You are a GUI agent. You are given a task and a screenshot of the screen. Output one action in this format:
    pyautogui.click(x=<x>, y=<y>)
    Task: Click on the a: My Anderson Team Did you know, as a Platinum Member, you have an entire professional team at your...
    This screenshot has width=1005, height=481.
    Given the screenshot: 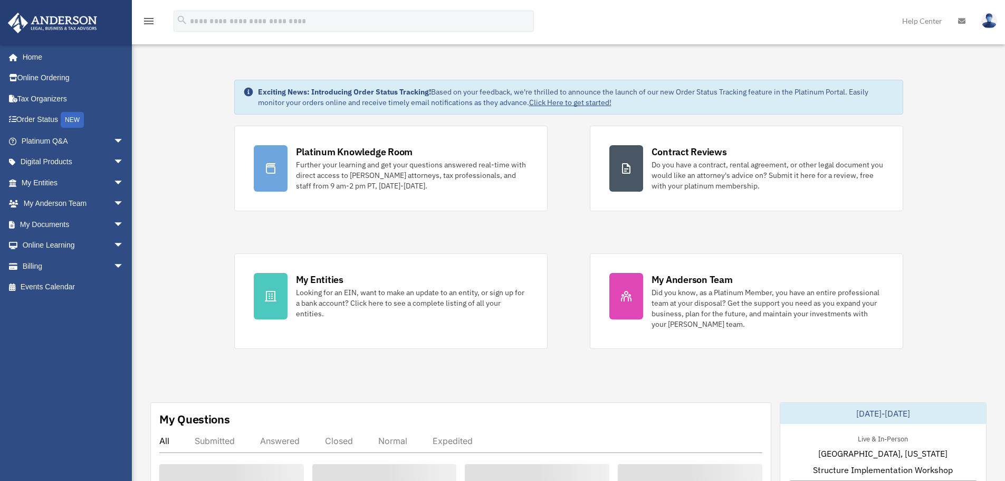 What is the action you would take?
    pyautogui.click(x=747, y=301)
    